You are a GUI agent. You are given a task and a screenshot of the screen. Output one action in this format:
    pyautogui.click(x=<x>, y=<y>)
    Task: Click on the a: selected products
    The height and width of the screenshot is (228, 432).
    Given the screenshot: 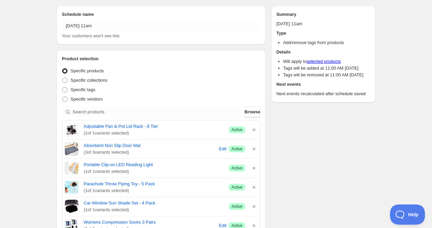 What is the action you would take?
    pyautogui.click(x=324, y=61)
    